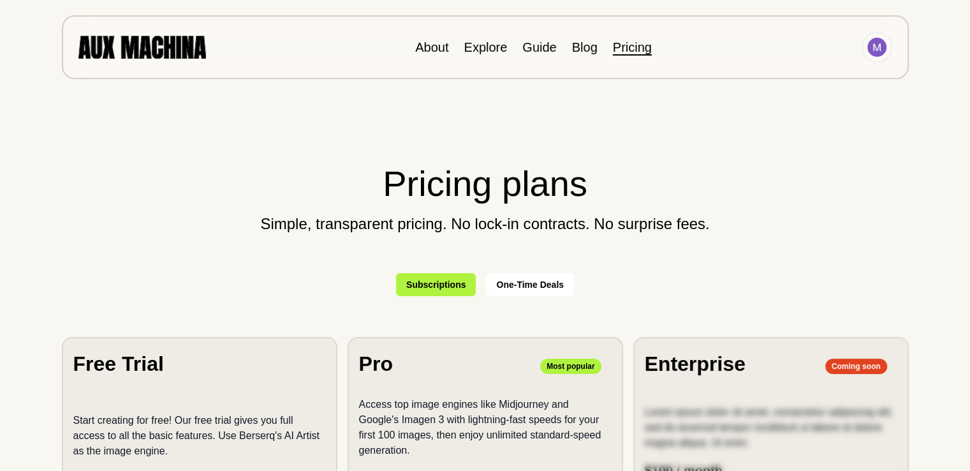 Image resolution: width=970 pixels, height=471 pixels. I want to click on button: Subscriptions, so click(435, 284).